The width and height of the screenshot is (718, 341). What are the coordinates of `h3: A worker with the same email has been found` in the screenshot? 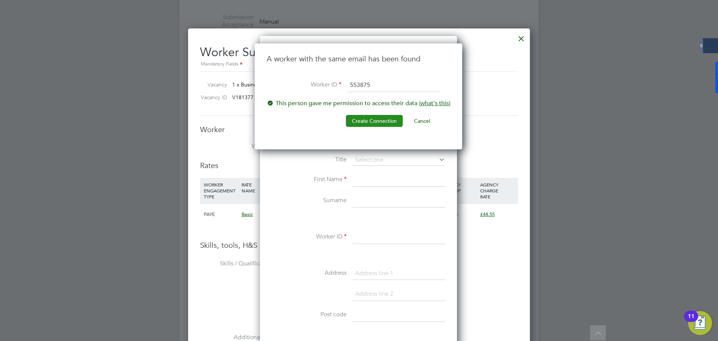 It's located at (358, 59).